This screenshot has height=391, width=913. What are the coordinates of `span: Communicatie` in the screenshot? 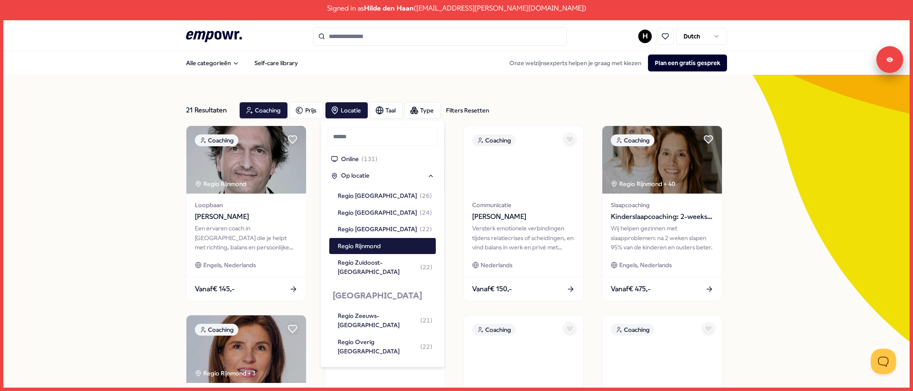 It's located at (523, 205).